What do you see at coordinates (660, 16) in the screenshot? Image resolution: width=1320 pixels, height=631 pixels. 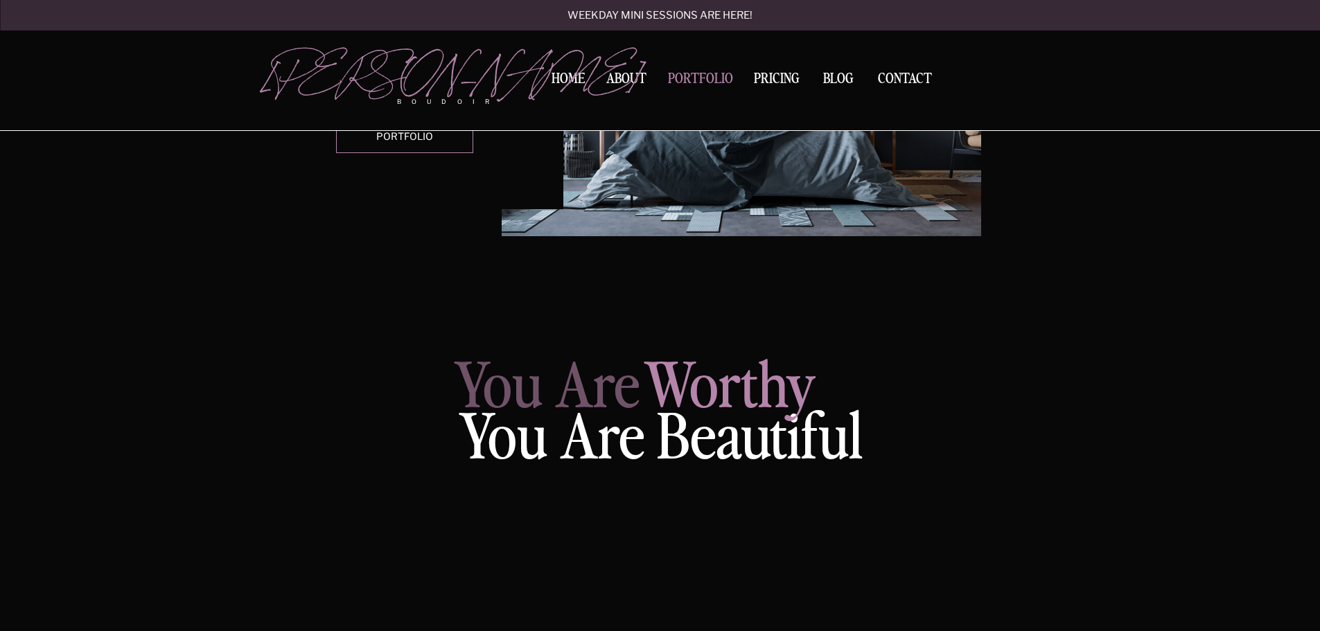 I see `p: Weekday mini sessions are here!` at bounding box center [660, 16].